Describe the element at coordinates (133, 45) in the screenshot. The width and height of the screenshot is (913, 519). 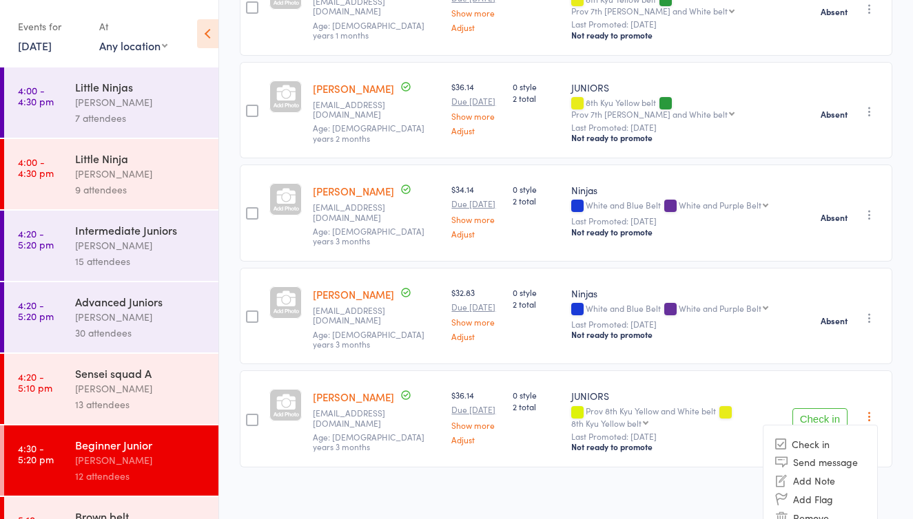
I see `div: Any location` at that location.